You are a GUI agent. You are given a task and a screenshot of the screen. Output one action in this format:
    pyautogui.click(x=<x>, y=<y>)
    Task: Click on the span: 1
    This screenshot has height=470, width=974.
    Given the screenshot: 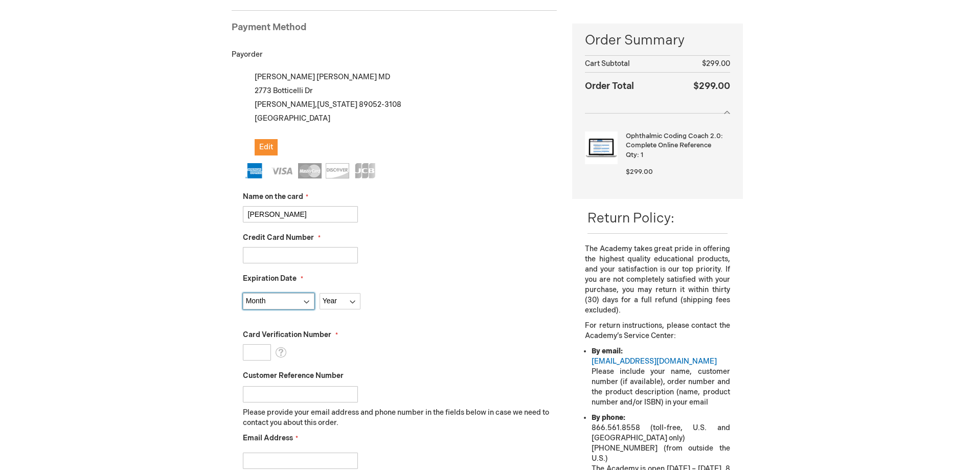 What is the action you would take?
    pyautogui.click(x=641, y=155)
    